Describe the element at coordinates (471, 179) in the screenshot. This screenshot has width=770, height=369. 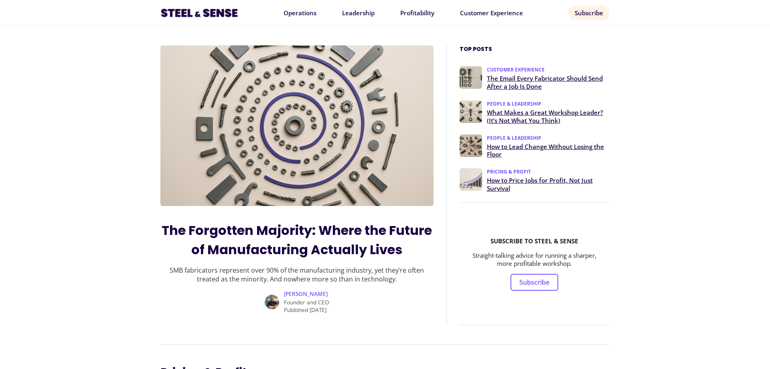
I see `img: How to Price Jobs for Profit, Not Just Survival` at that location.